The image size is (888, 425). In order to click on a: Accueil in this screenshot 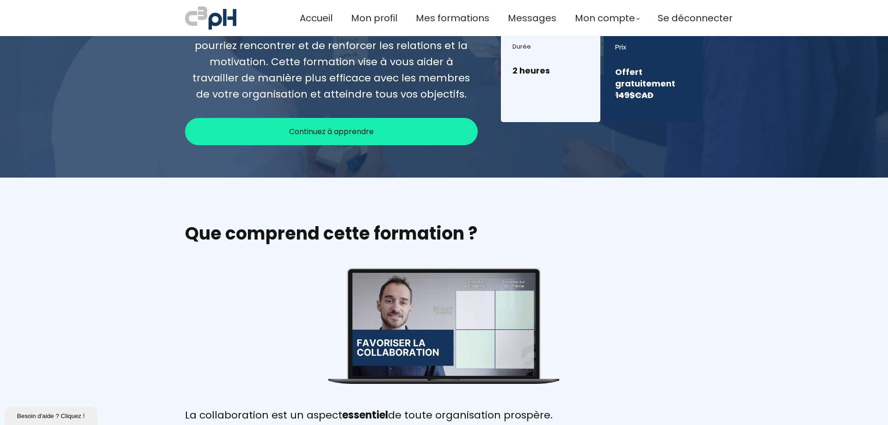, I will do `click(316, 18)`.